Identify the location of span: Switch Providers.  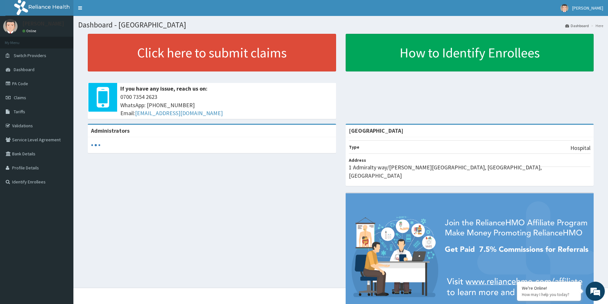
(30, 56).